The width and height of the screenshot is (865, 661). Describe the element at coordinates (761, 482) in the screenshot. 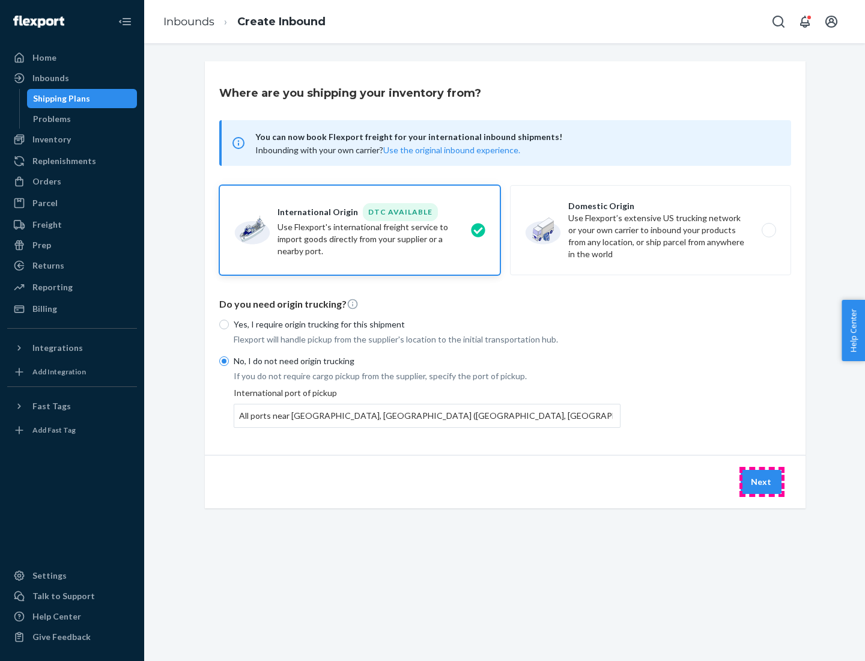

I see `button: Next` at that location.